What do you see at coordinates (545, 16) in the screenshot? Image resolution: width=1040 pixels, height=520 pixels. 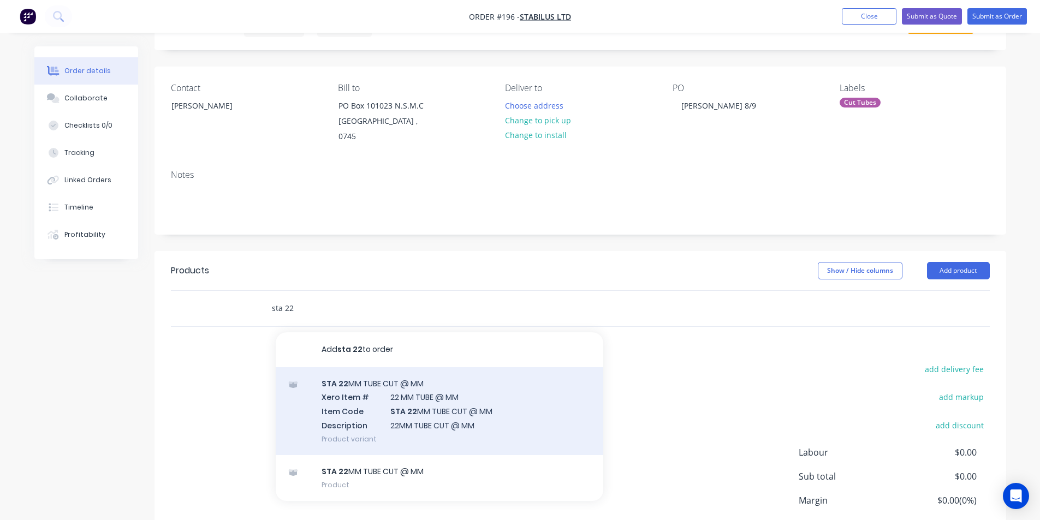 I see `span: Stabilus Ltd` at bounding box center [545, 16].